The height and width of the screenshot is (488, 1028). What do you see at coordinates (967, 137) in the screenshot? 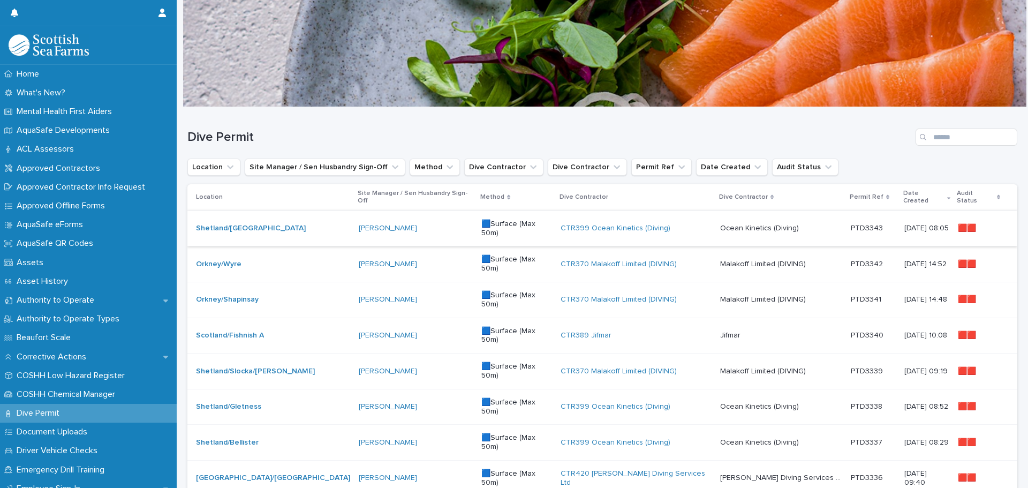
I see `input: Search` at bounding box center [967, 137].